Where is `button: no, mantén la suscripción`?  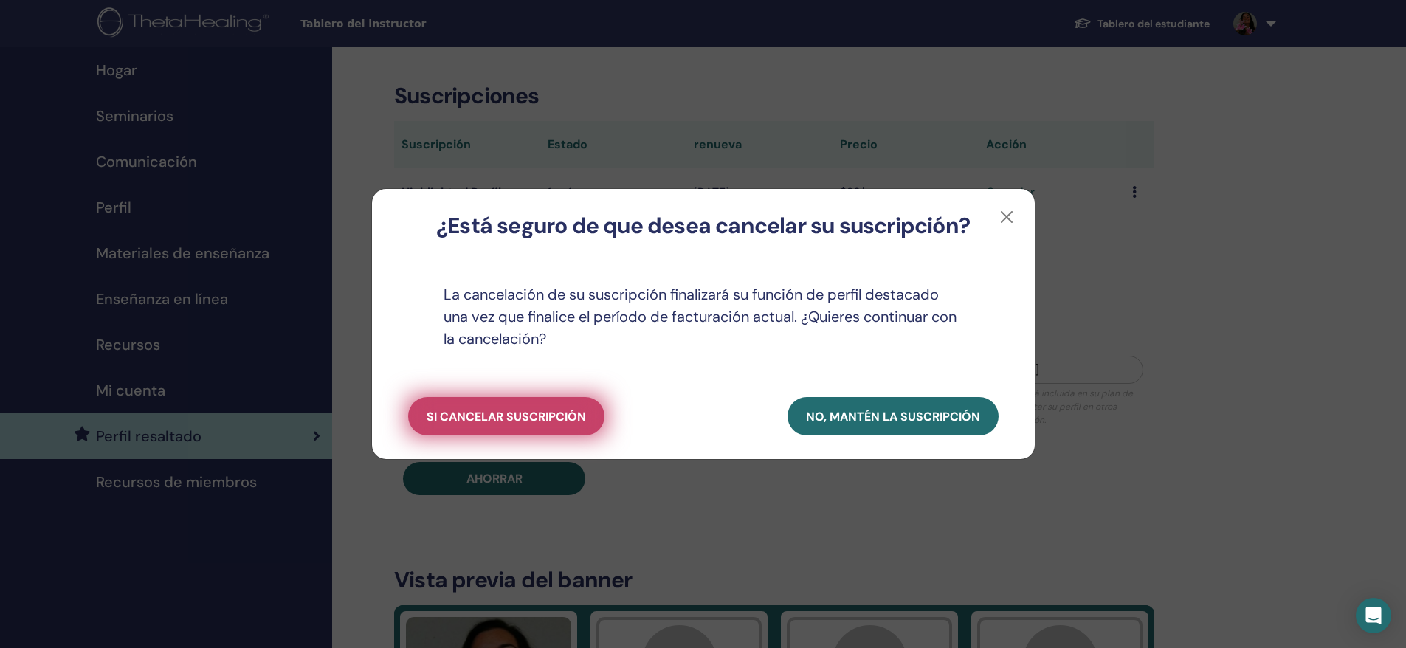 button: no, mantén la suscripción is located at coordinates (893, 416).